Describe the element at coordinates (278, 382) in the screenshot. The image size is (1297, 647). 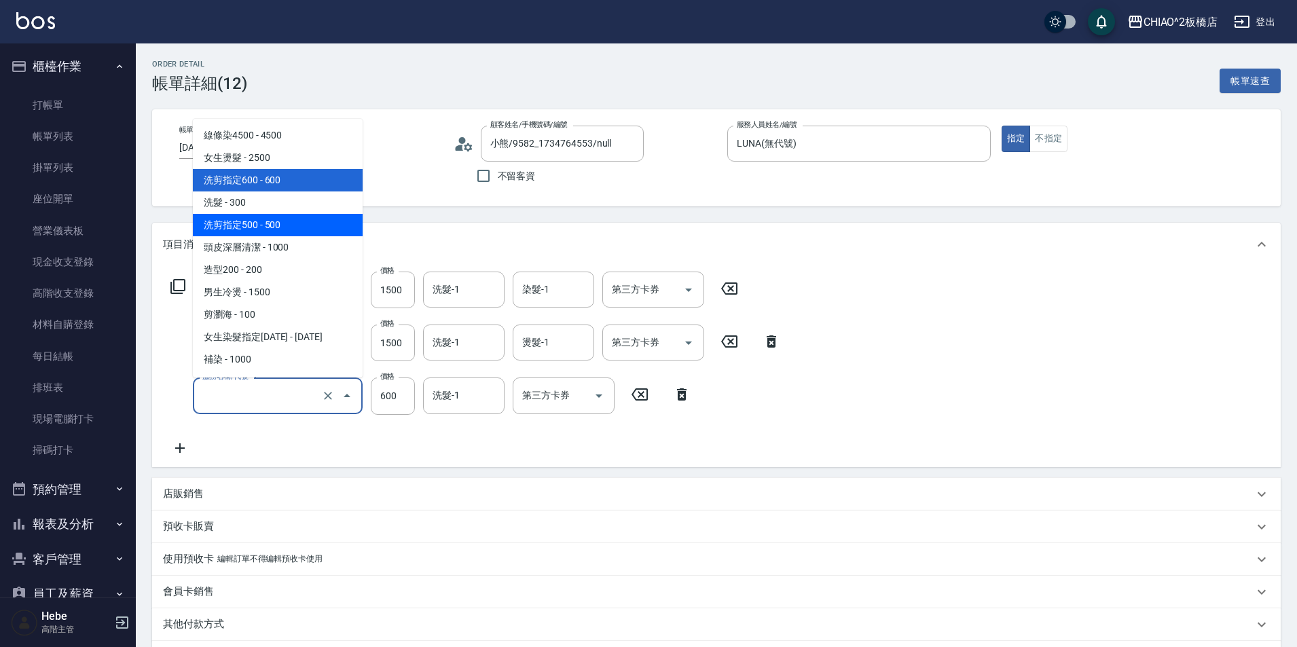
I see `span: 男生染髮指定 - 1500` at that location.